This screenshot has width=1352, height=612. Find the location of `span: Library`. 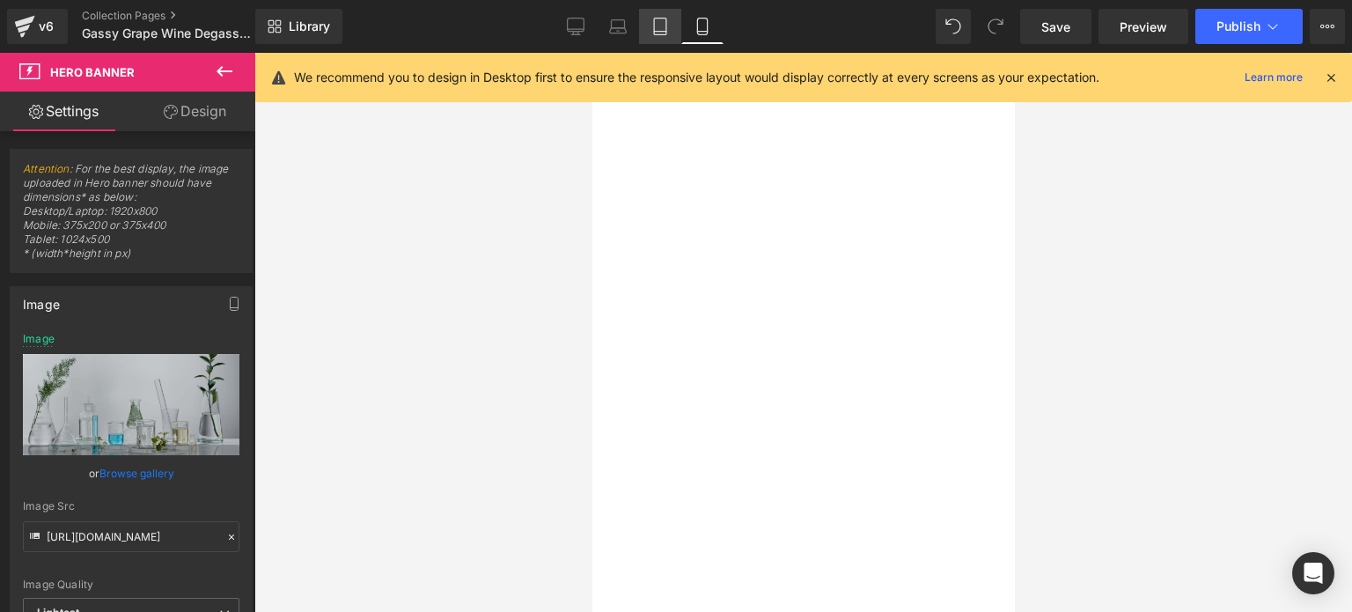

span: Library is located at coordinates (309, 26).